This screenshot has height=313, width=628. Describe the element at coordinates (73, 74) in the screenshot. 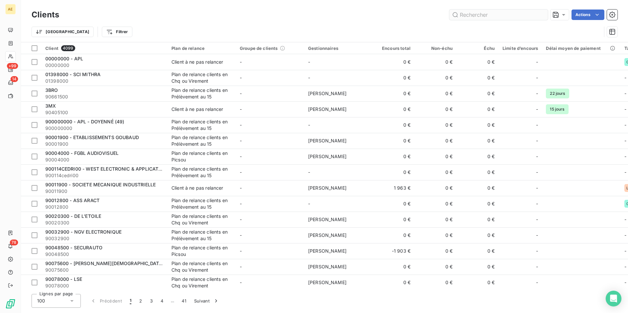

I see `span: 01398000 - SCI MITHRA` at that location.